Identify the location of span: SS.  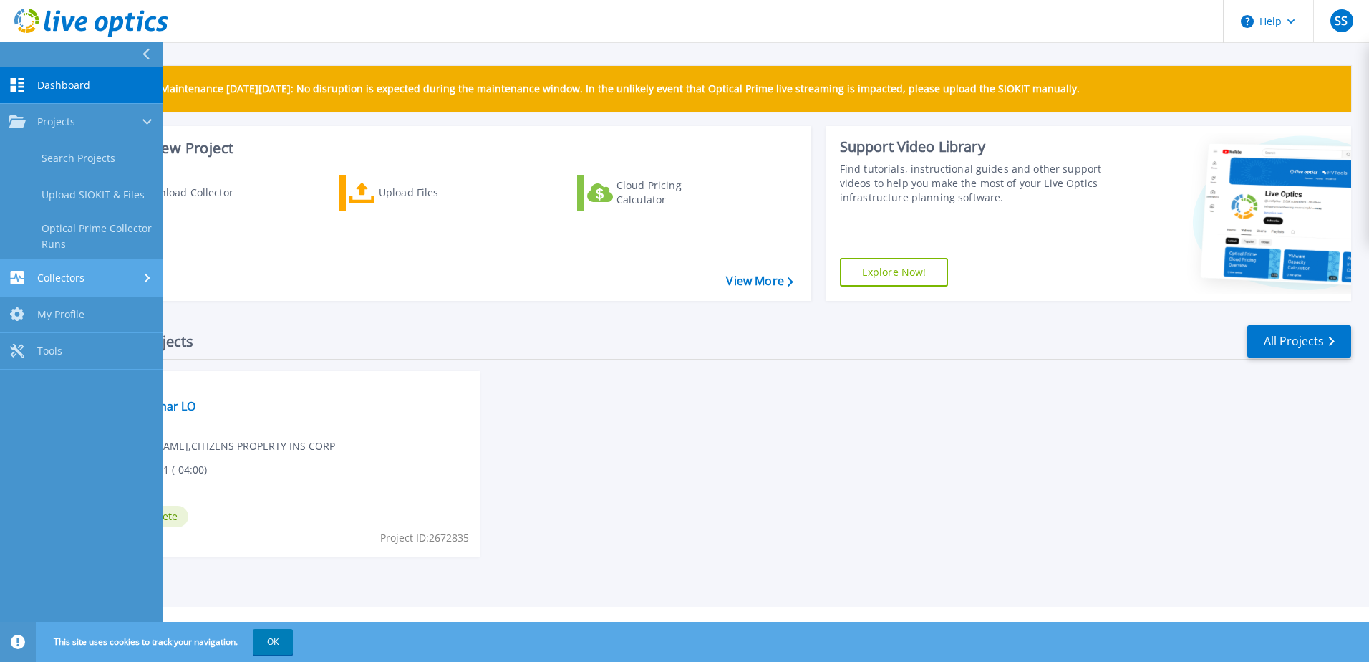
(1341, 21).